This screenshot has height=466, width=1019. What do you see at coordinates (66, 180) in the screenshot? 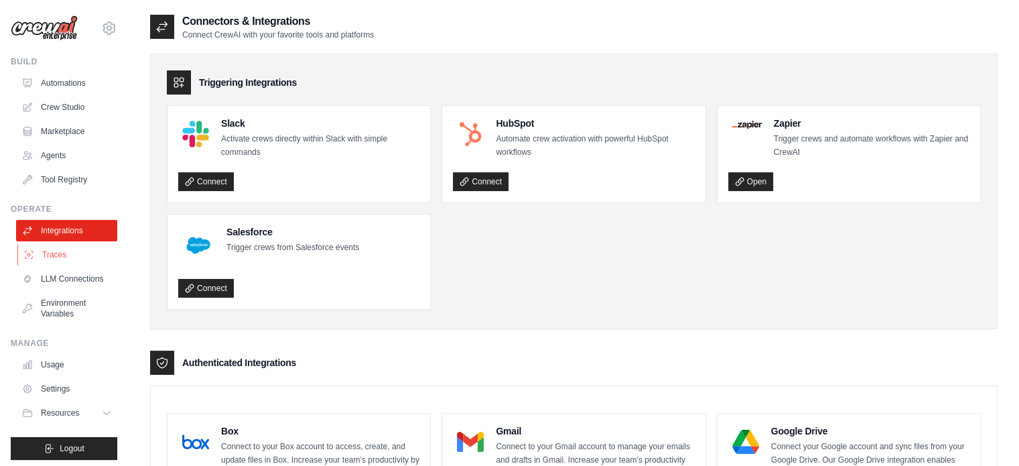
I see `a: Tool Registry` at bounding box center [66, 180].